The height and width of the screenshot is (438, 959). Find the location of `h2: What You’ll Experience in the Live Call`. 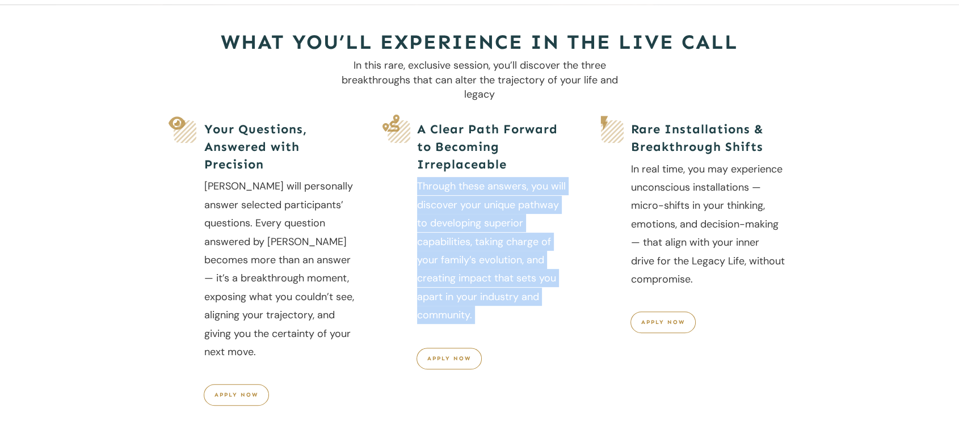

h2: What You’ll Experience in the Live Call is located at coordinates (480, 43).